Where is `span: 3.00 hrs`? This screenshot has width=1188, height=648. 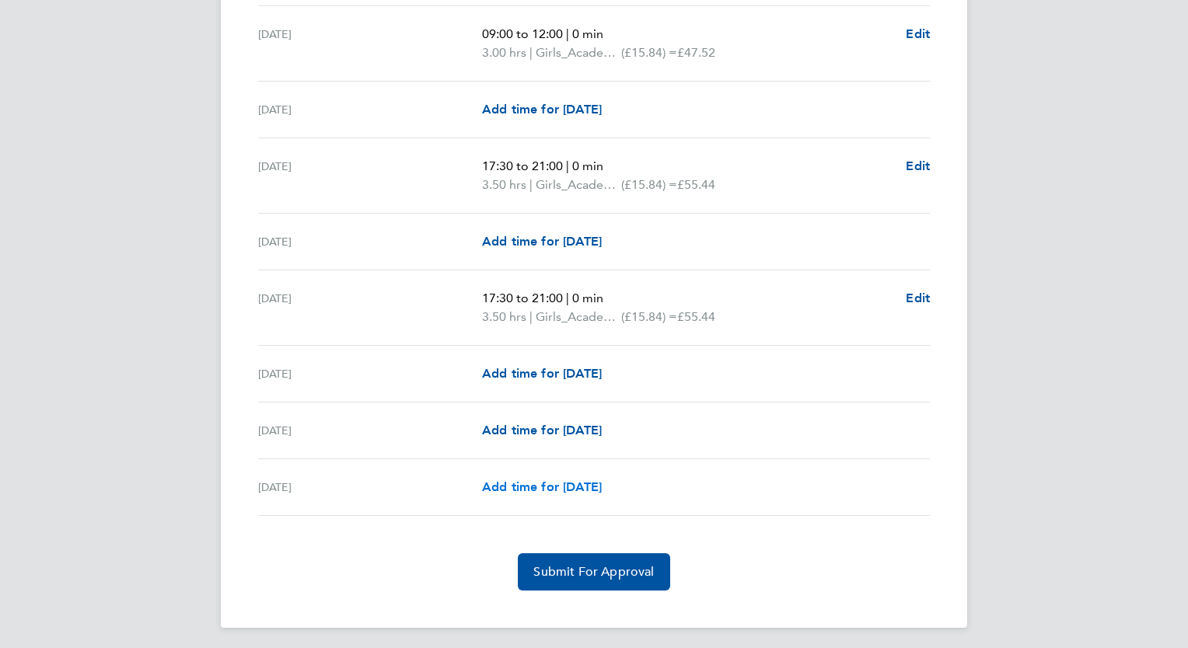 span: 3.00 hrs is located at coordinates (504, 52).